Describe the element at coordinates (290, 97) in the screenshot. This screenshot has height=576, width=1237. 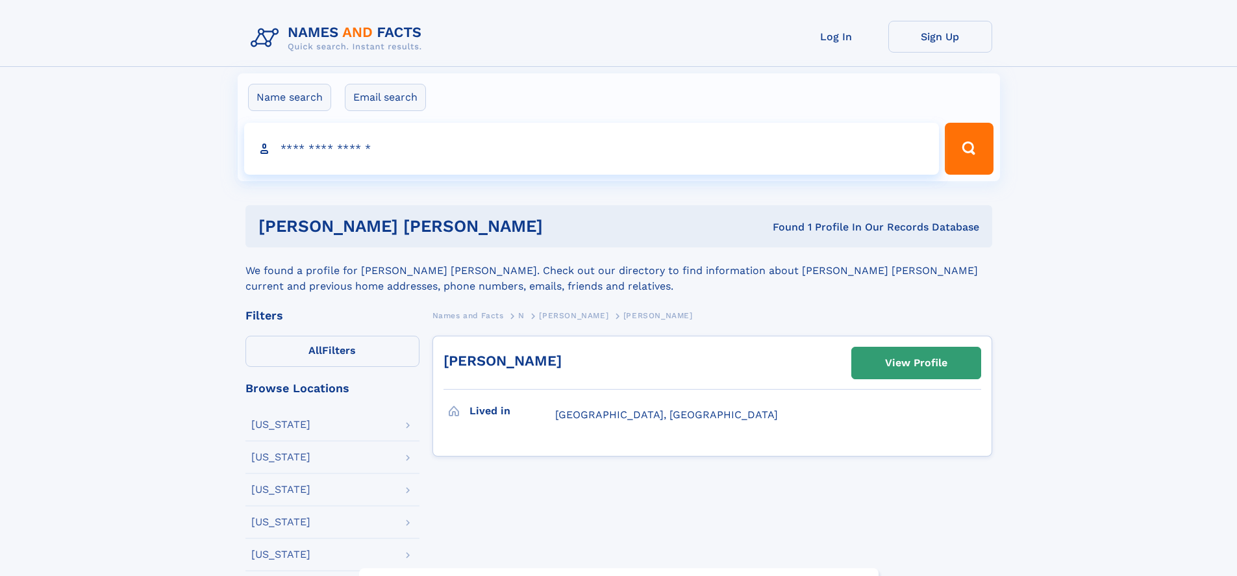
I see `label: Name search` at that location.